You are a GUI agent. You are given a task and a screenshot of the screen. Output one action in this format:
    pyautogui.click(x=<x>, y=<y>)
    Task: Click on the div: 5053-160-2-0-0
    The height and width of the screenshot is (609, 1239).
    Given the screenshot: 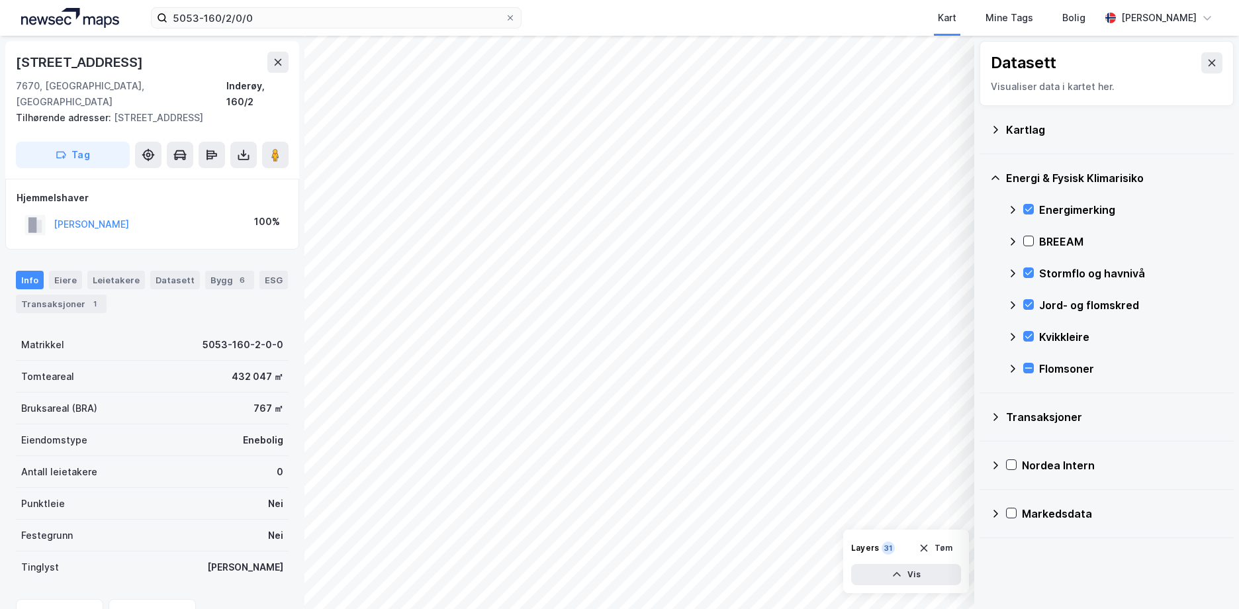 What is the action you would take?
    pyautogui.click(x=243, y=345)
    